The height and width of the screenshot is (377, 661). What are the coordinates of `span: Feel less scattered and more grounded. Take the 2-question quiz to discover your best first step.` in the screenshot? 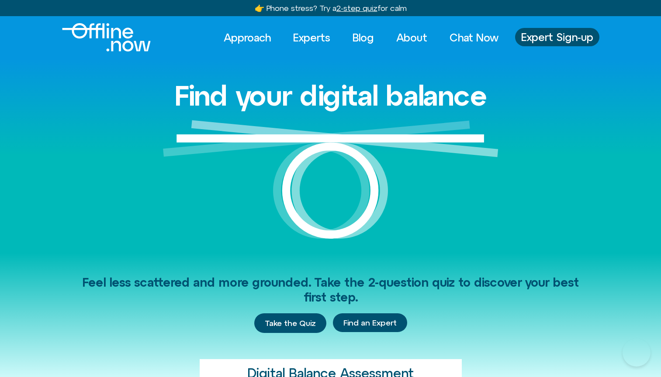 It's located at (330, 290).